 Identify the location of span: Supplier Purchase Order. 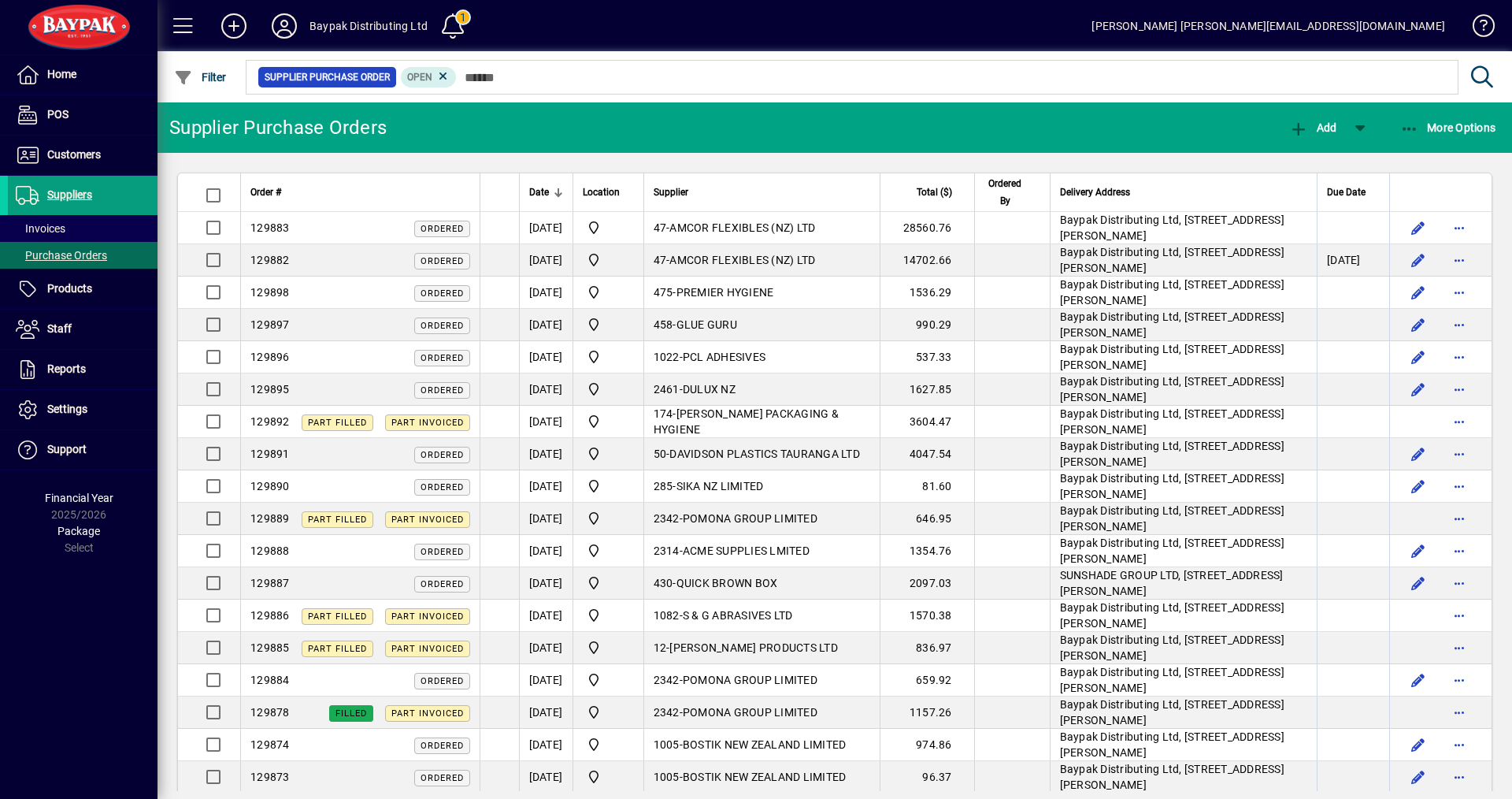
(327, 78).